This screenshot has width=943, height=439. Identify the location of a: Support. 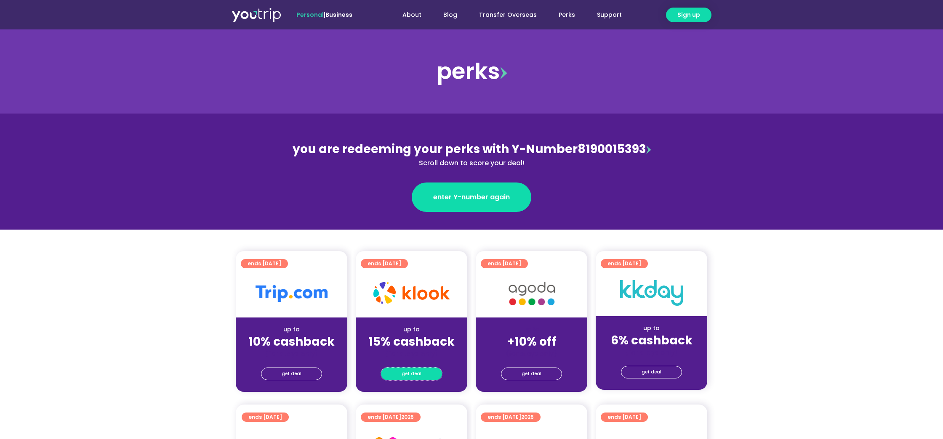
(609, 15).